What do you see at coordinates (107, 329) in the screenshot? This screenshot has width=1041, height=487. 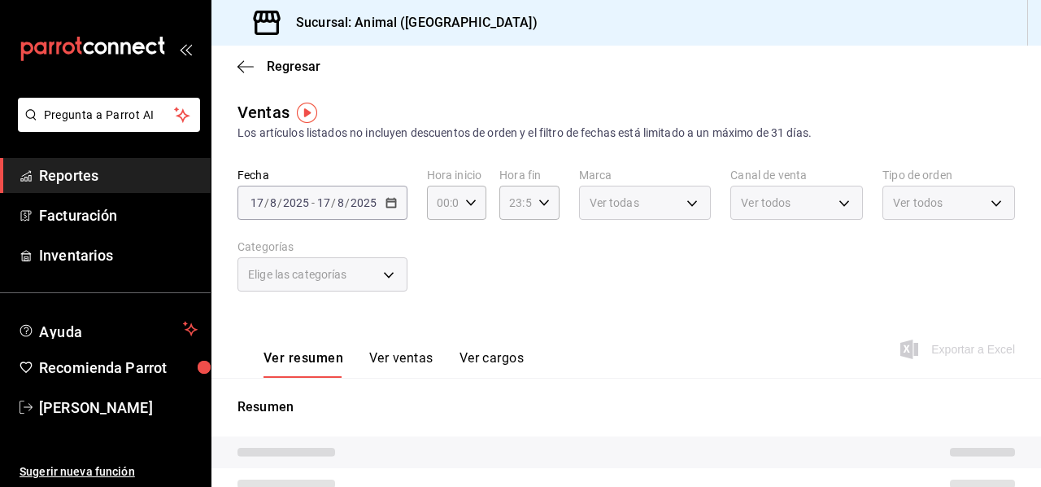 I see `span: Ayuda` at bounding box center [107, 329].